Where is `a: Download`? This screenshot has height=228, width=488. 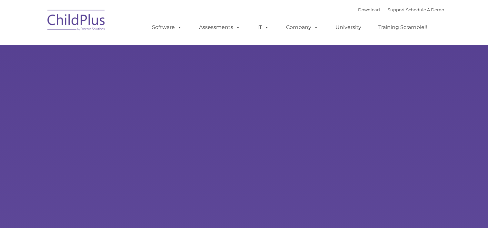 a: Download is located at coordinates (369, 10).